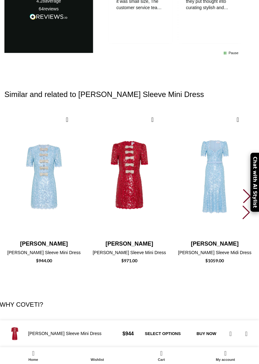  Describe the element at coordinates (162, 334) in the screenshot. I see `a: Select options` at that location.